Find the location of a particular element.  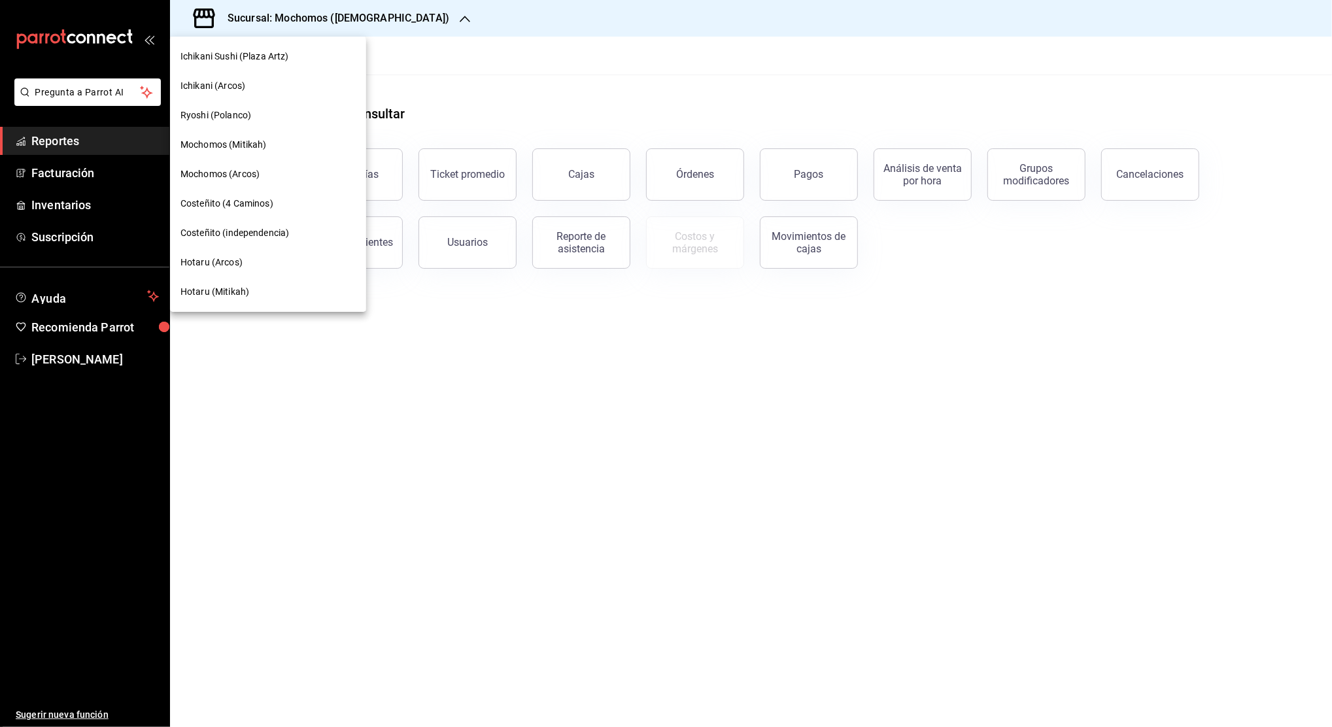

span: Costeñito (independencia) is located at coordinates (235, 233).